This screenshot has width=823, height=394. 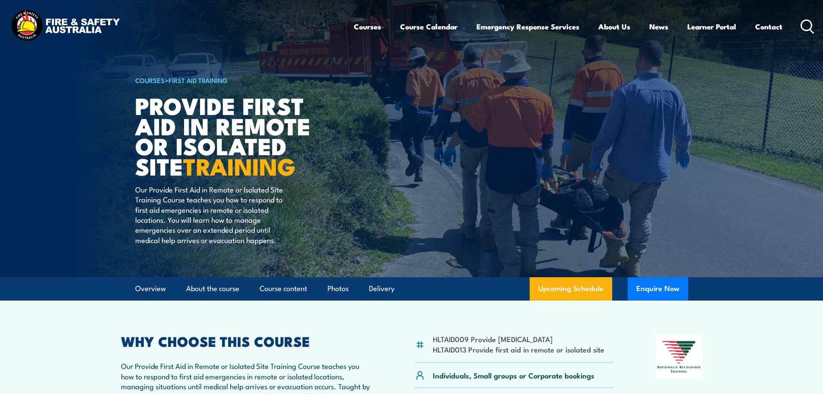 What do you see at coordinates (659, 26) in the screenshot?
I see `a: News` at bounding box center [659, 26].